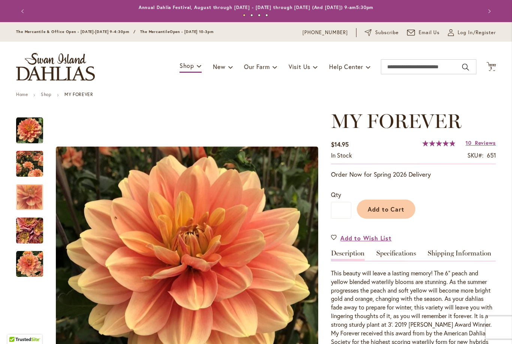 The width and height of the screenshot is (512, 344). Describe the element at coordinates (55, 67) in the screenshot. I see `a: store logo` at that location.